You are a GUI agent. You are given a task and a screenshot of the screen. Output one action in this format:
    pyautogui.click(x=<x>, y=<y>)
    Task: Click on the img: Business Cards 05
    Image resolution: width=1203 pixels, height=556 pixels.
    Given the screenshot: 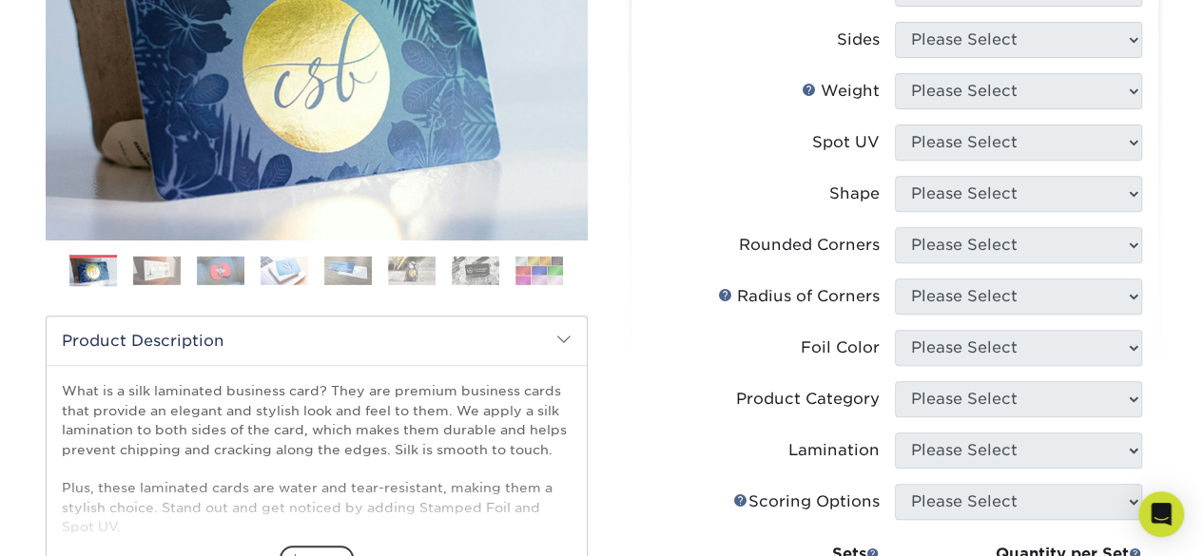 What is the action you would take?
    pyautogui.click(x=348, y=270)
    